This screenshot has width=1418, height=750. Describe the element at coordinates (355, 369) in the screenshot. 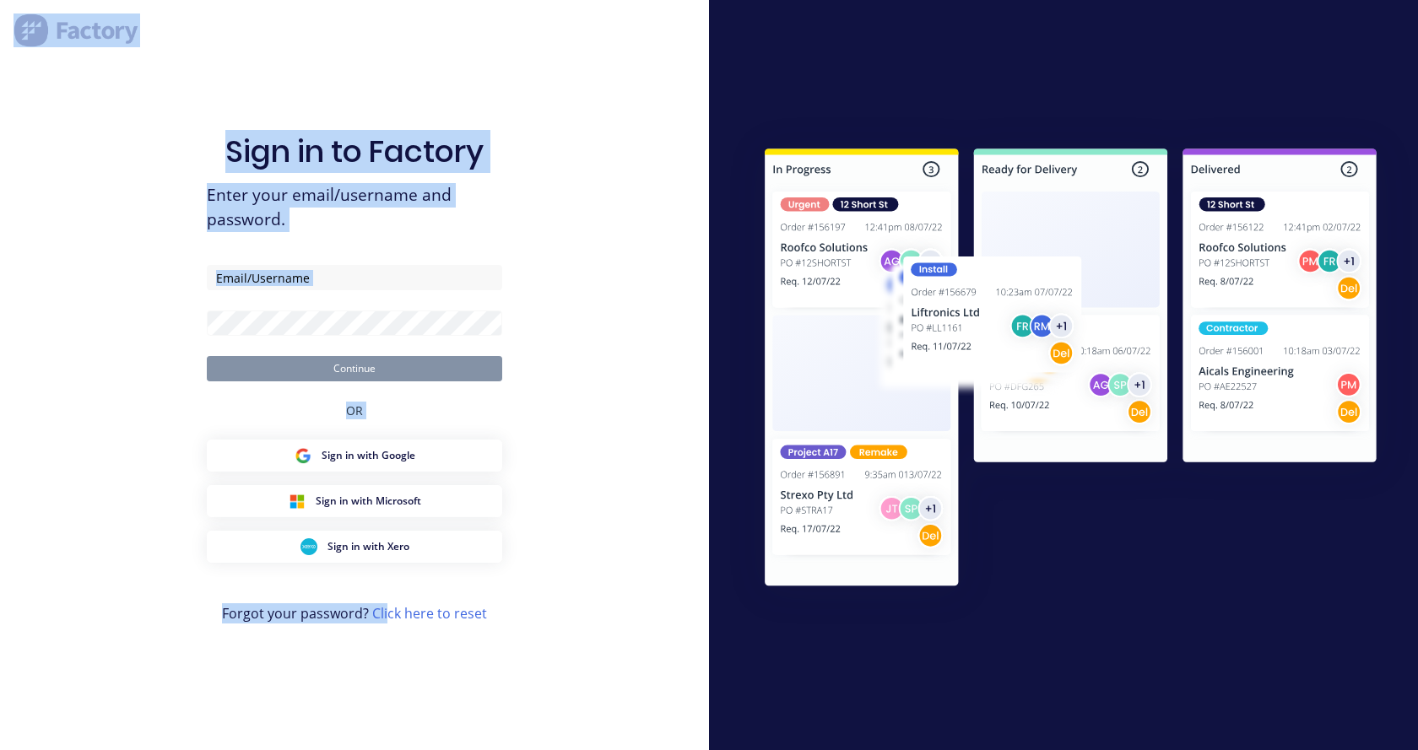

I see `button: Continue` at that location.